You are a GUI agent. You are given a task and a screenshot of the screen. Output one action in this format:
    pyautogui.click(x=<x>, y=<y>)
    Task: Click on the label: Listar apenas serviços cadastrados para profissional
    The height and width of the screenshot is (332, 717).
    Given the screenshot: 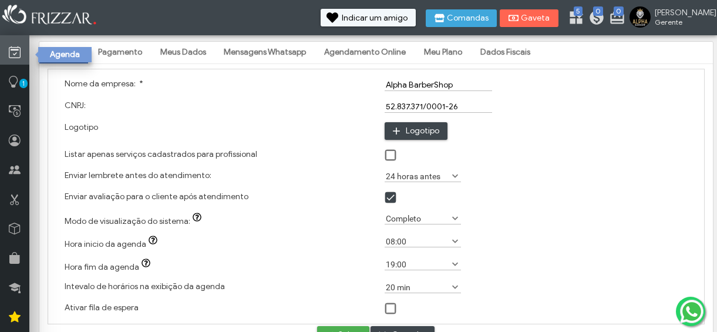 What is the action you would take?
    pyautogui.click(x=161, y=154)
    